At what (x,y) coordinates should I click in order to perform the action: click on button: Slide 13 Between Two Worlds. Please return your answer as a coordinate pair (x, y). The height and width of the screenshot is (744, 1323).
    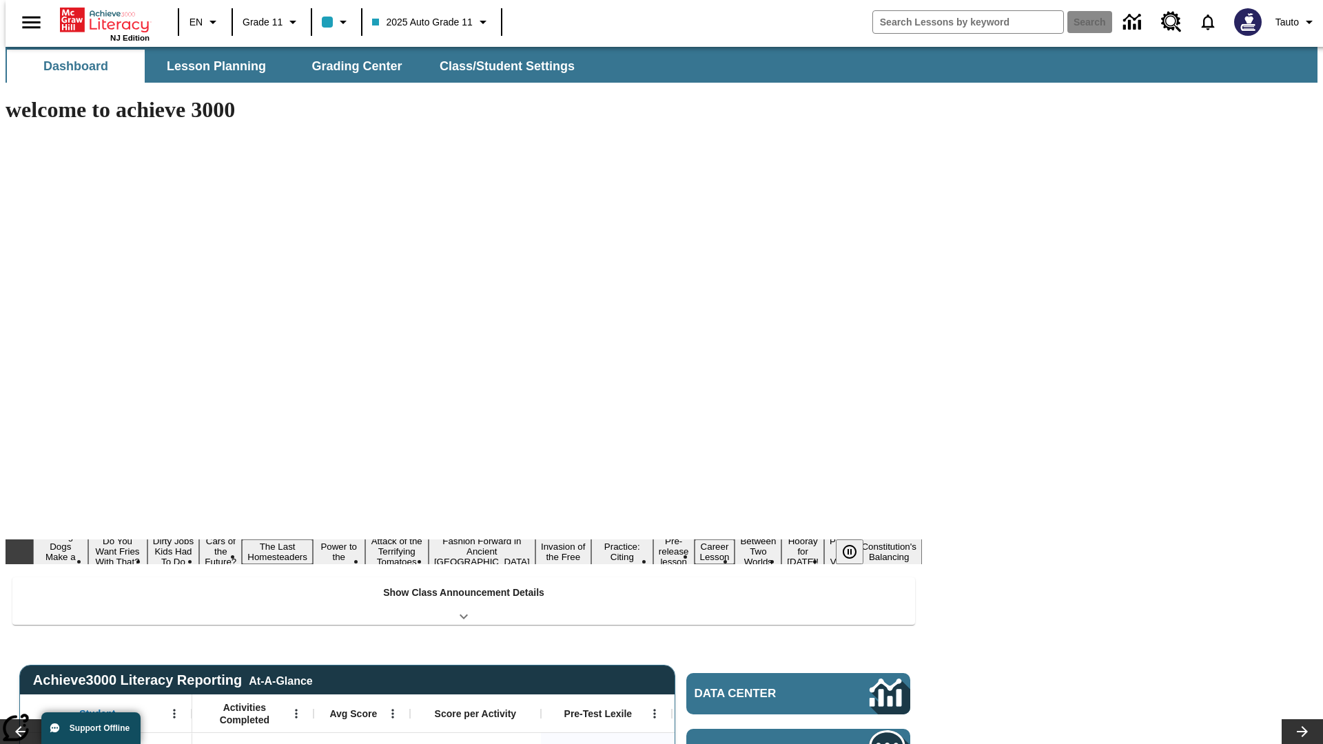
    Looking at the image, I should click on (758, 551).